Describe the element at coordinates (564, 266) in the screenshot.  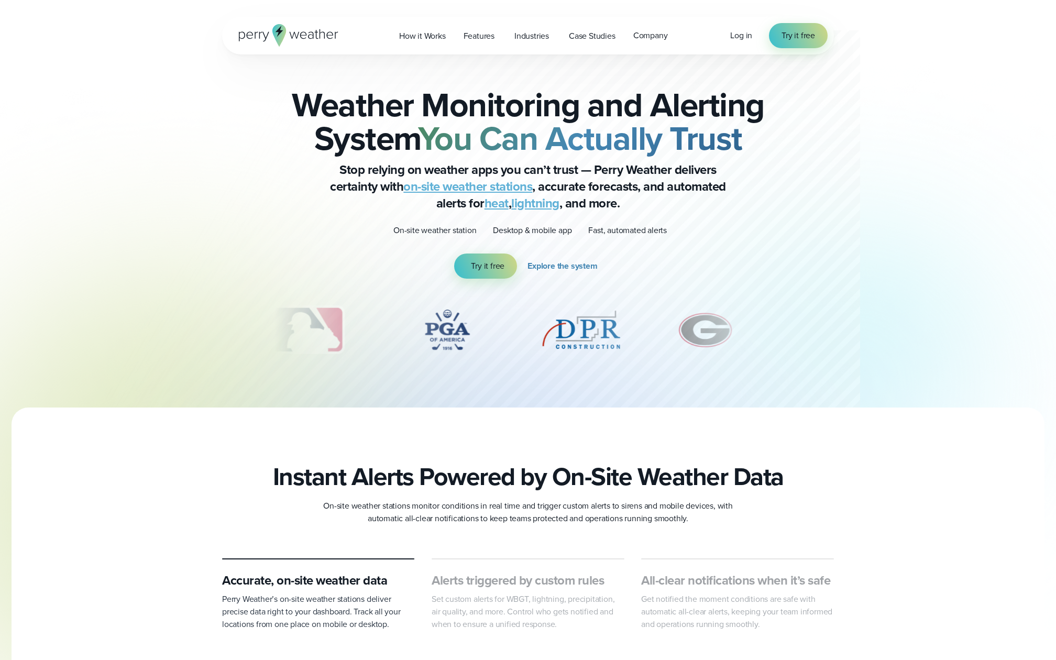
I see `a: Explore the system` at that location.